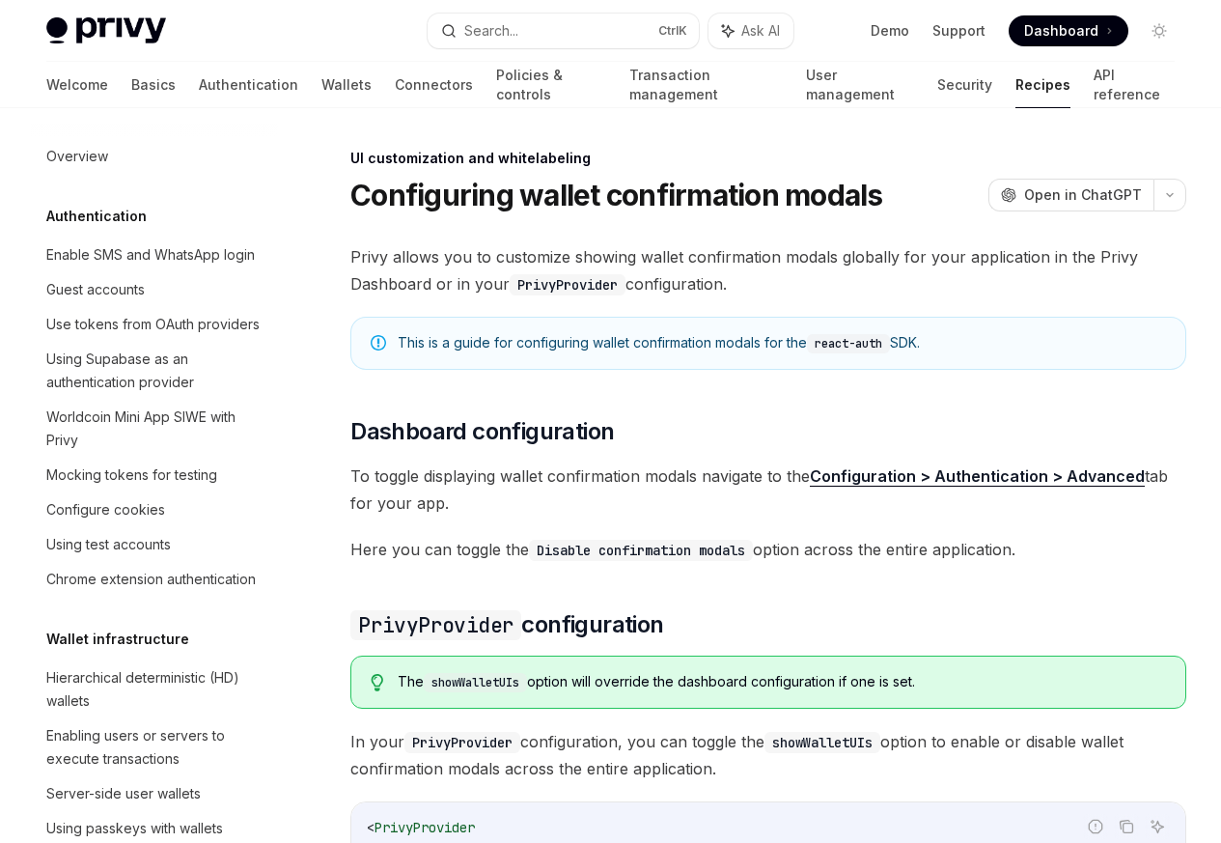  I want to click on img: light logo, so click(106, 31).